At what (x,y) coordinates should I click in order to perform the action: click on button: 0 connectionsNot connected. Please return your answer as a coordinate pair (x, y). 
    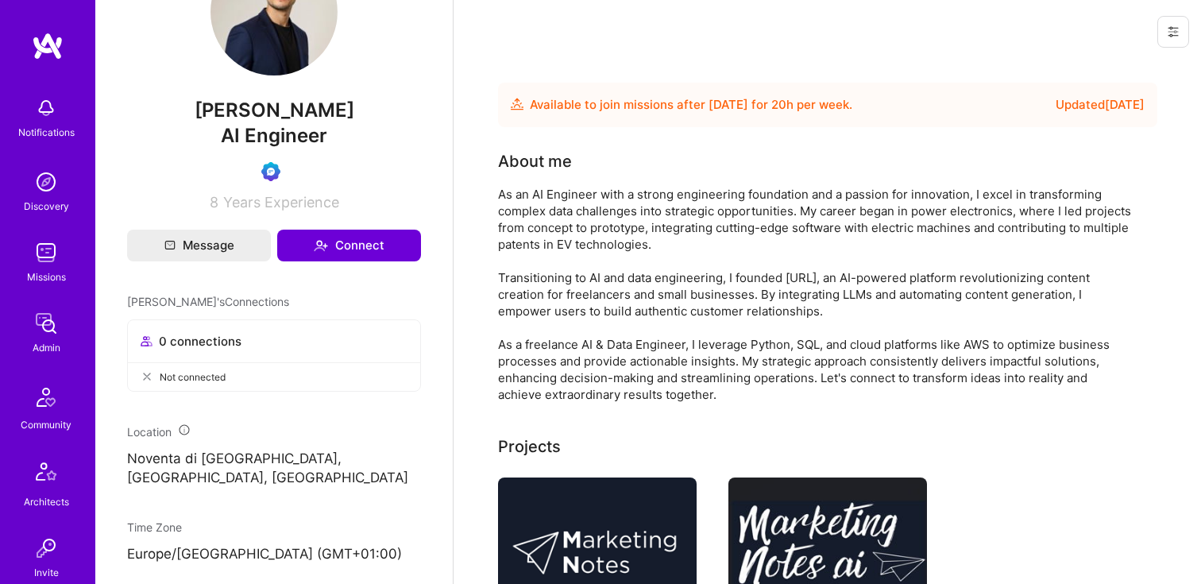
    Looking at the image, I should click on (274, 355).